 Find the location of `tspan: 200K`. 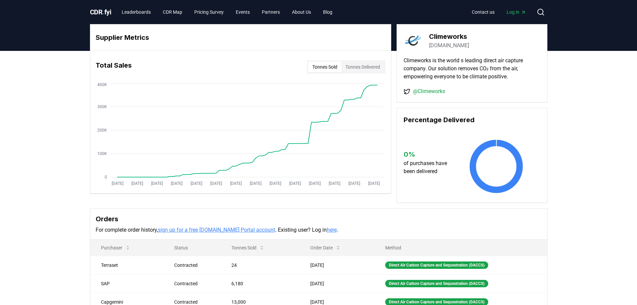

tspan: 200K is located at coordinates (102, 130).